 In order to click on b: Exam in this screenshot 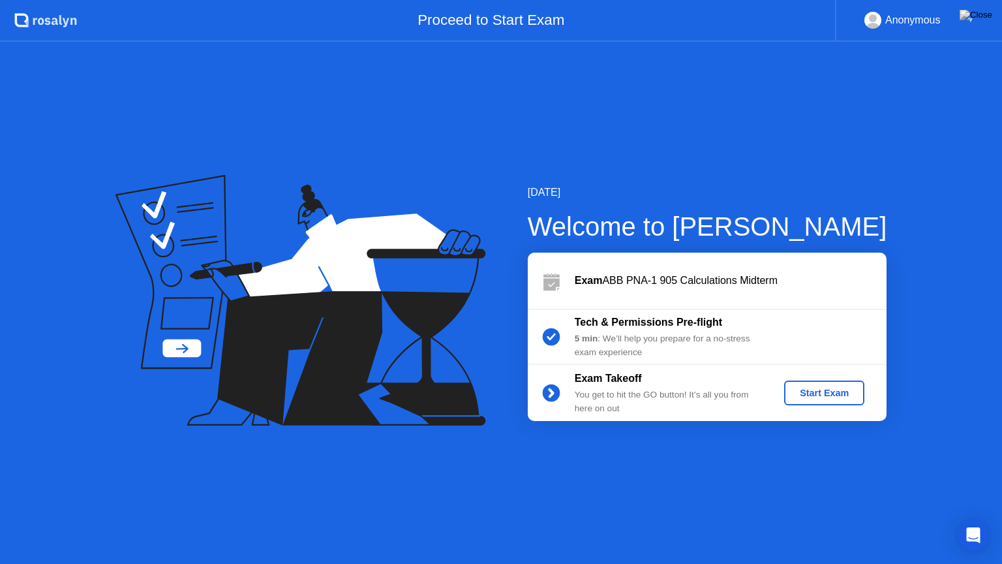, I will do `click(588, 280)`.